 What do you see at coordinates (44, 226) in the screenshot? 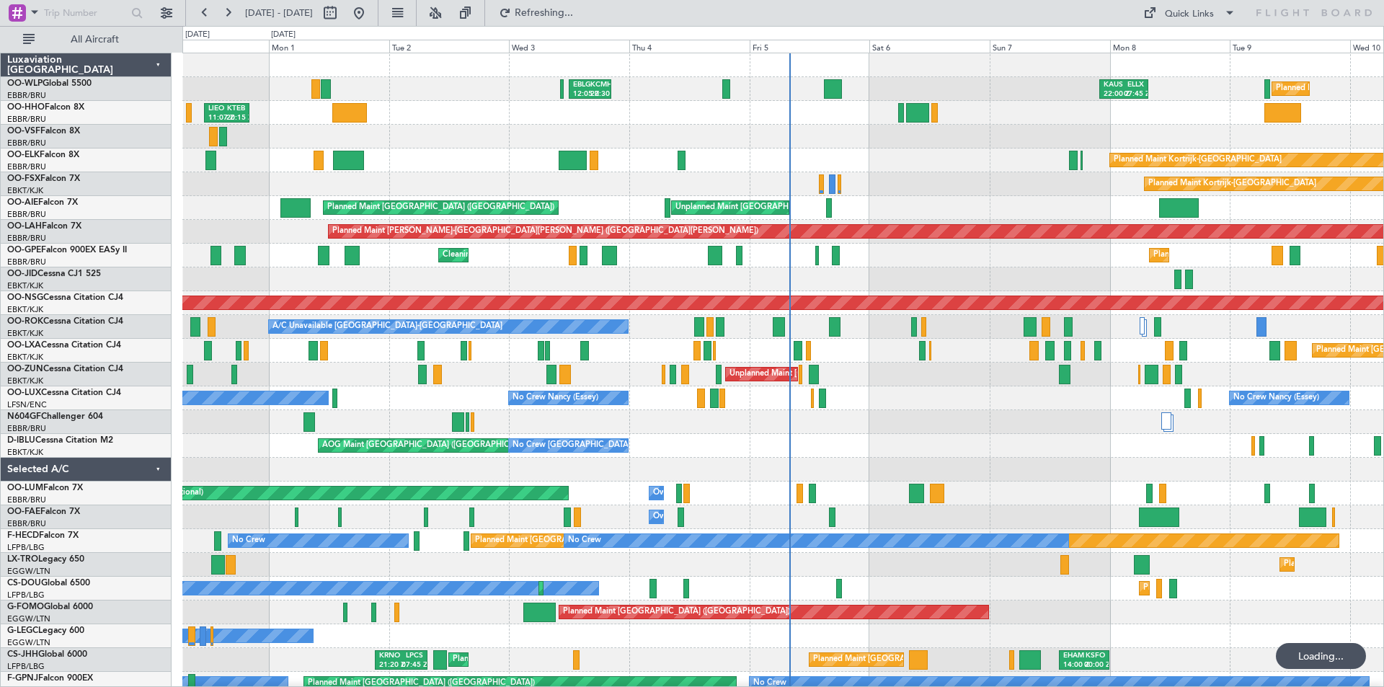
I see `a: OO-LAHFalcon 7X` at bounding box center [44, 226].